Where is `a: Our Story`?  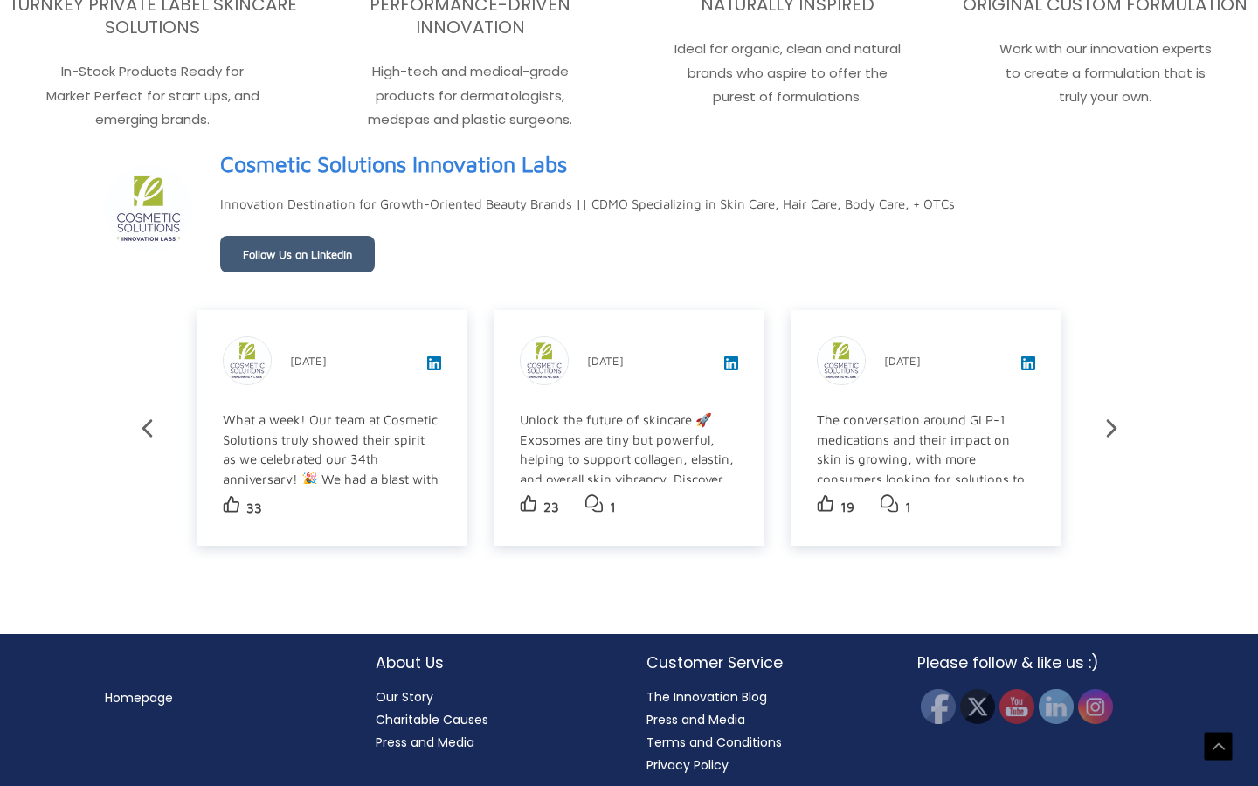 a: Our Story is located at coordinates (405, 697).